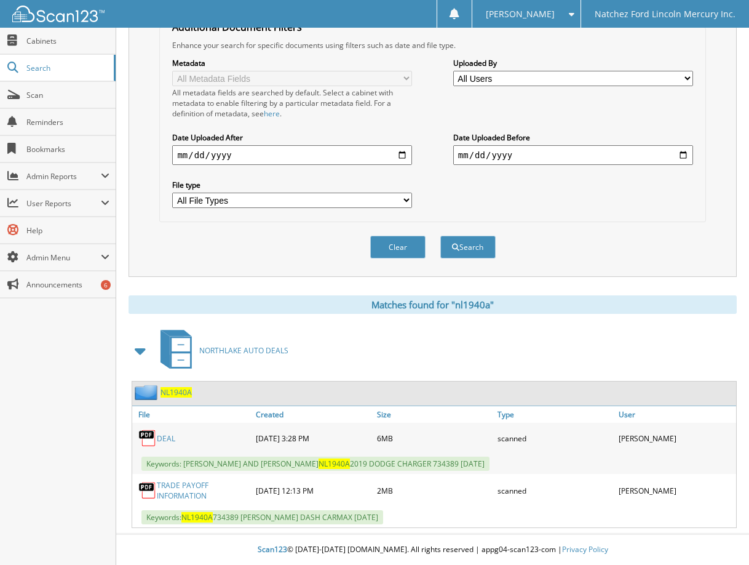 This screenshot has width=749, height=565. What do you see at coordinates (68, 230) in the screenshot?
I see `span: Help` at bounding box center [68, 230].